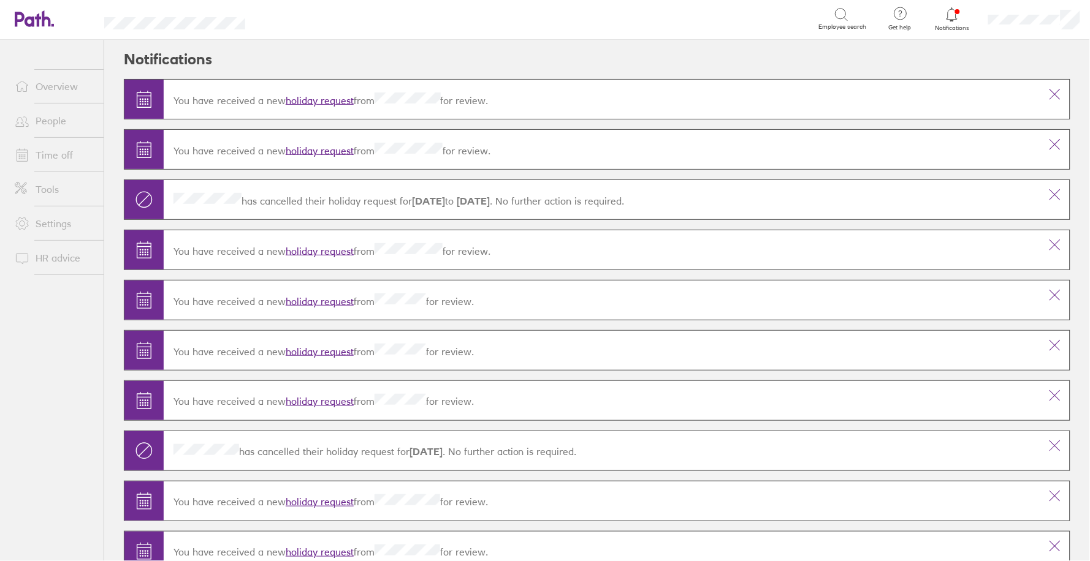 The height and width of the screenshot is (561, 1090). I want to click on span: to, so click(450, 200).